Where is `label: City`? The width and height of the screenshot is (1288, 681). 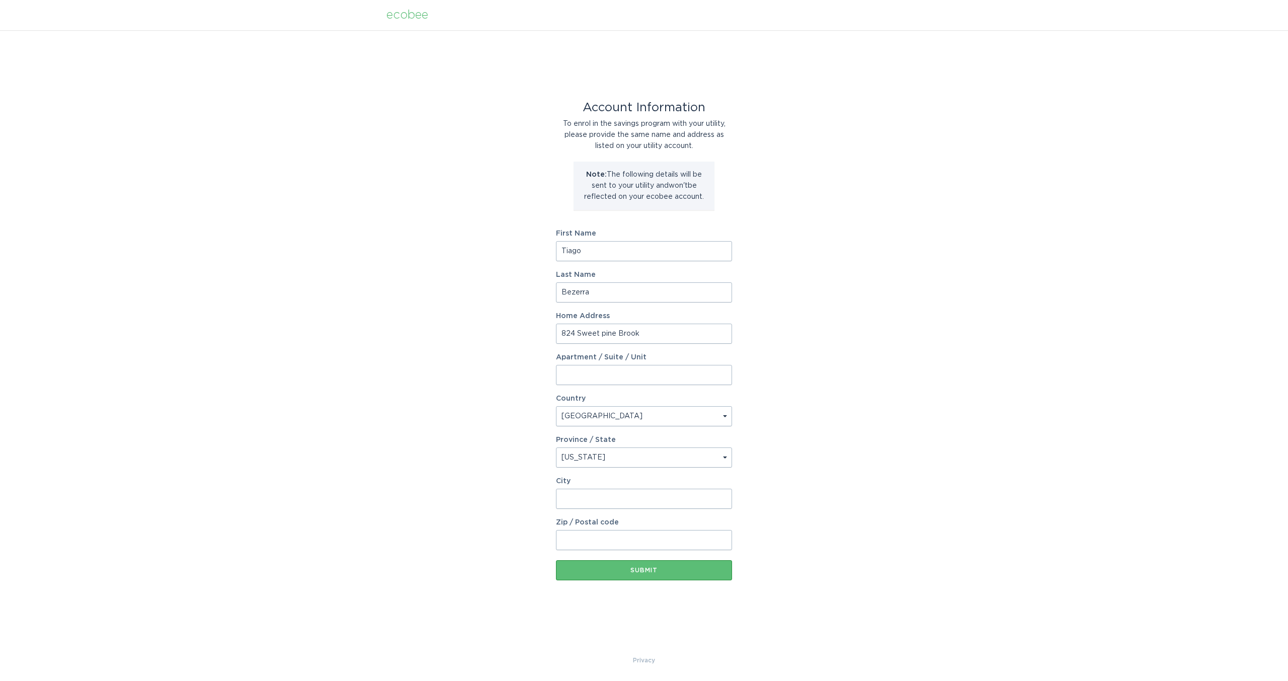 label: City is located at coordinates (644, 481).